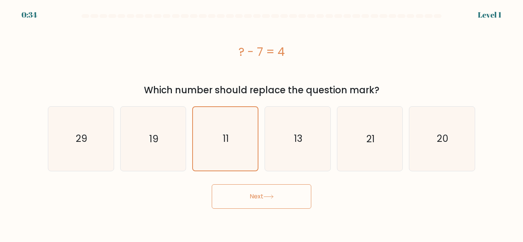 The width and height of the screenshot is (523, 242). I want to click on button: Next, so click(262, 197).